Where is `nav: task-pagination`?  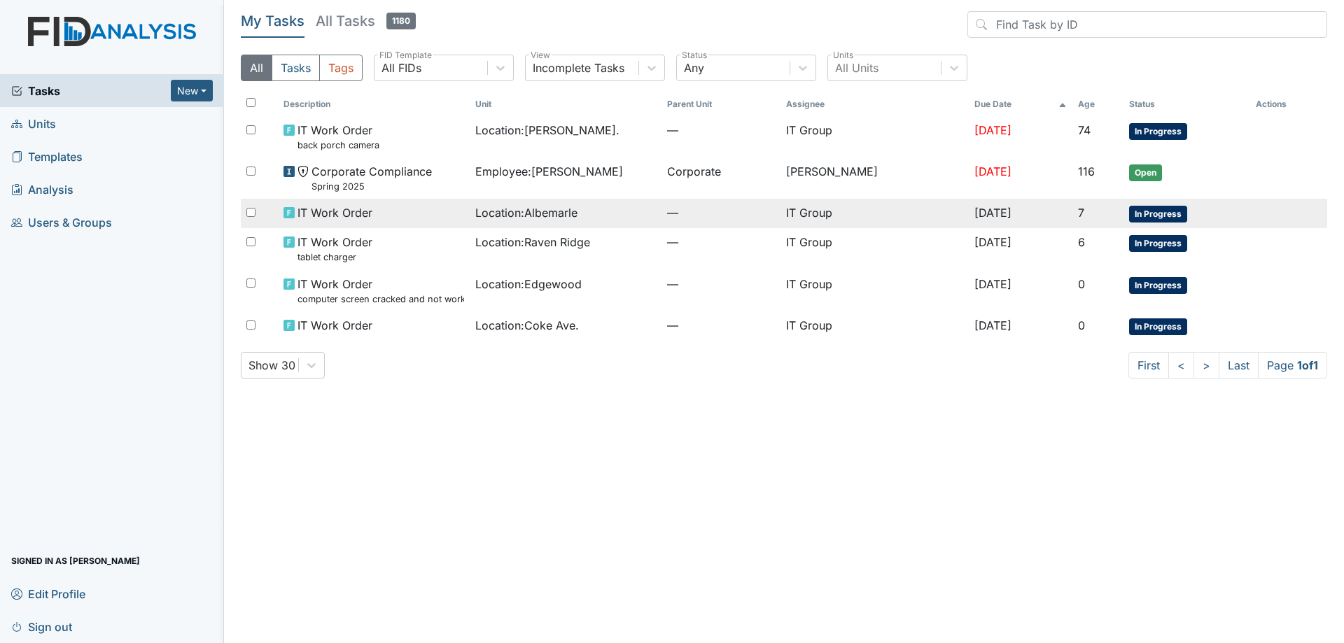 nav: task-pagination is located at coordinates (1228, 365).